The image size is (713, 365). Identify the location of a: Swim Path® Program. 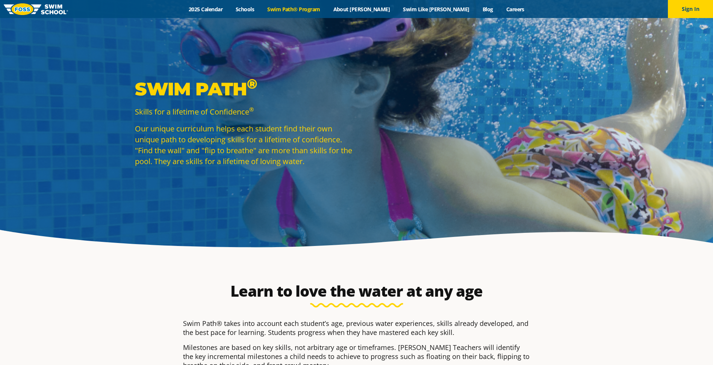
(293, 9).